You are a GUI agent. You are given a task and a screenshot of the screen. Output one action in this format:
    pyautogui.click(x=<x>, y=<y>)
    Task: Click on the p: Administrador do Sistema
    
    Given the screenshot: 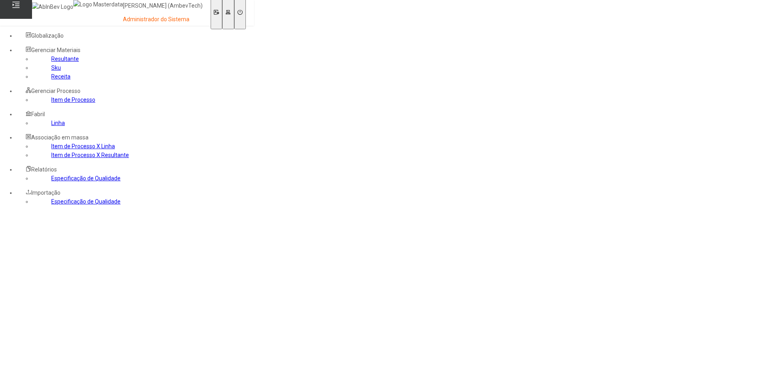 What is the action you would take?
    pyautogui.click(x=163, y=20)
    